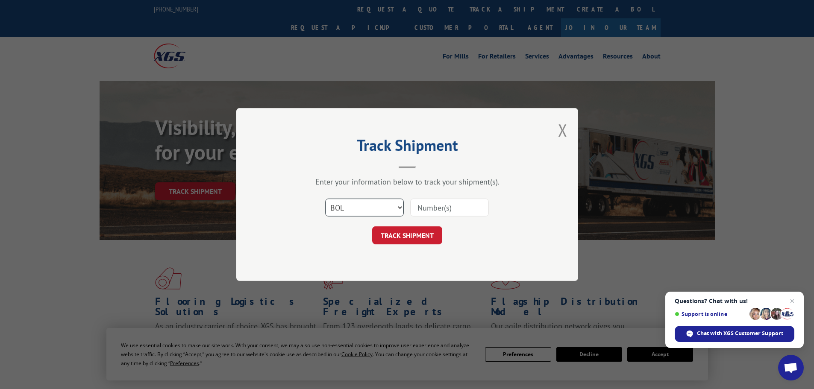 The image size is (814, 389). What do you see at coordinates (791, 368) in the screenshot?
I see `a: Open chat` at bounding box center [791, 368].